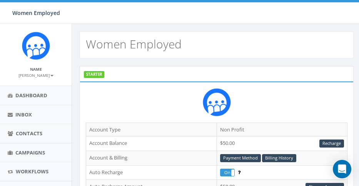  Describe the element at coordinates (36, 69) in the screenshot. I see `small: Name` at that location.